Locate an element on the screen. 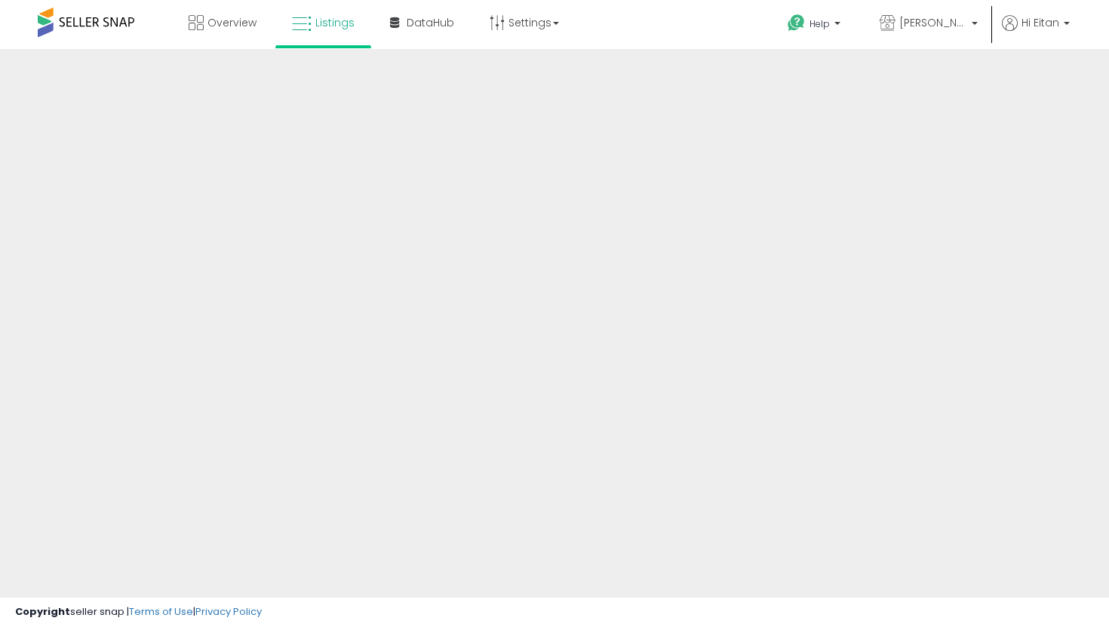  span: Listings is located at coordinates (335, 23).